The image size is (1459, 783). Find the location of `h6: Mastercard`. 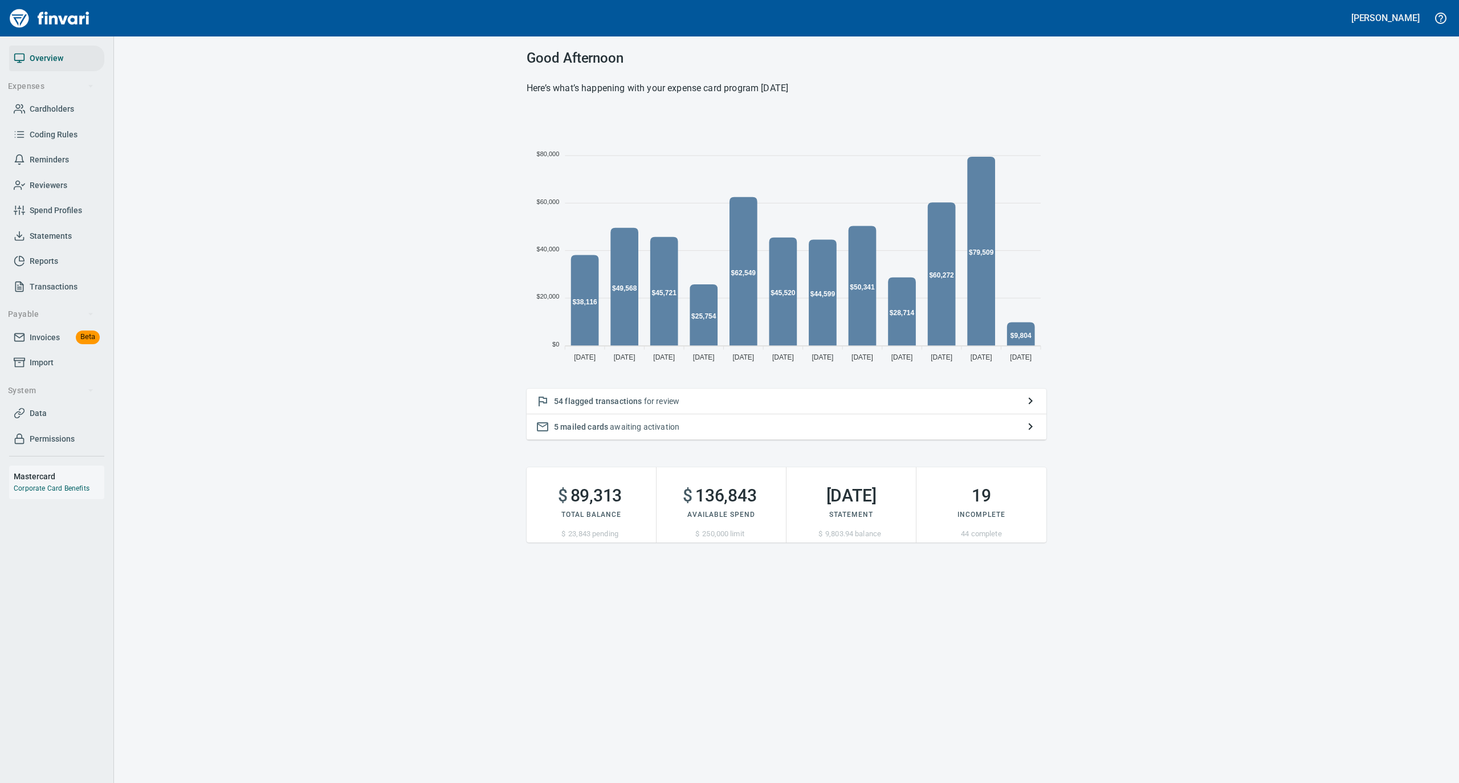

h6: Mastercard is located at coordinates (59, 476).